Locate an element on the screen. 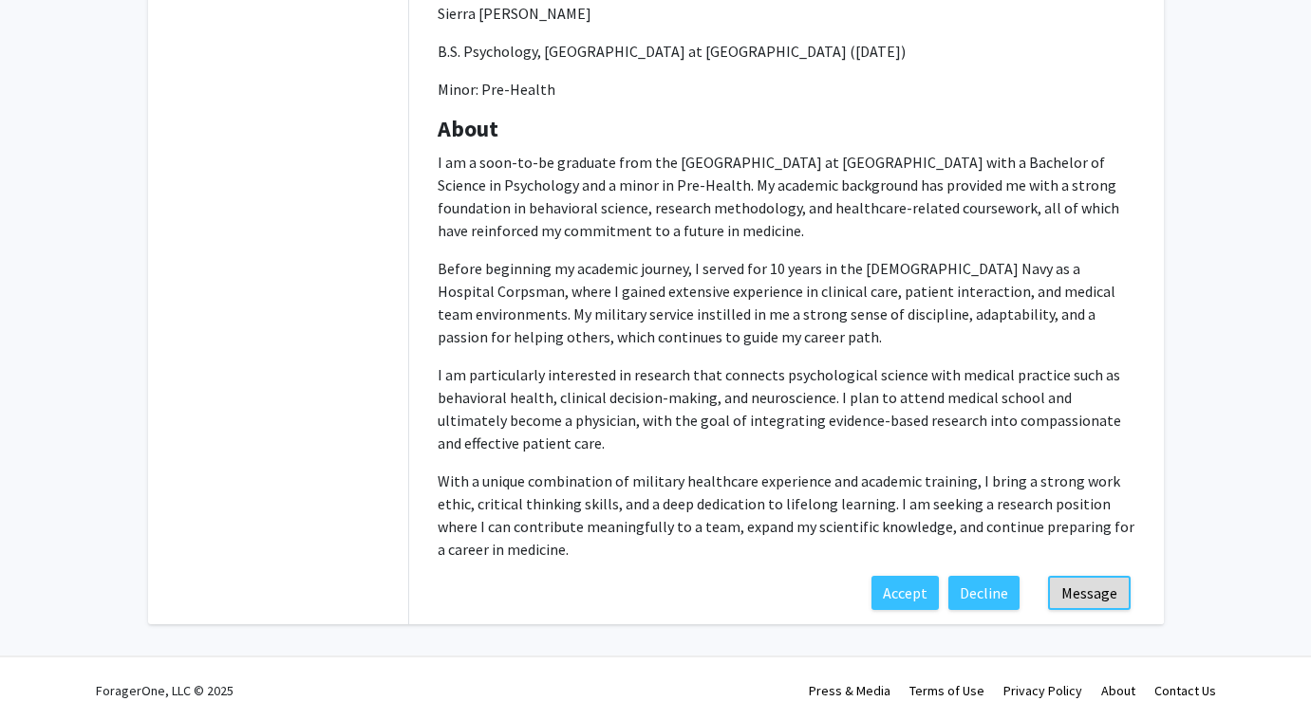  button: Message is located at coordinates (1089, 593).